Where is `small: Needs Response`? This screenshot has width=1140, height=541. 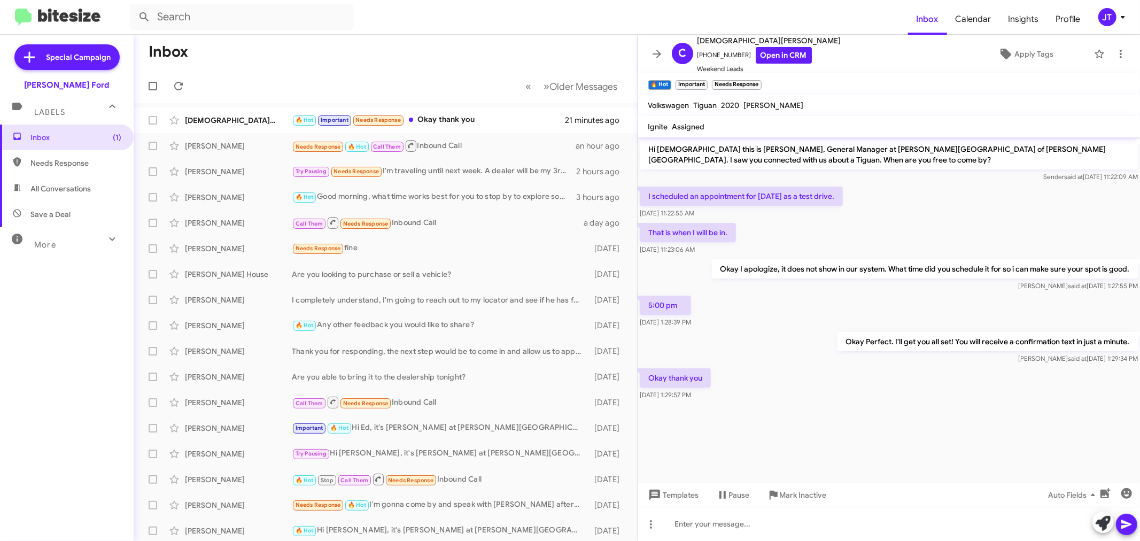
small: Needs Response is located at coordinates (737, 85).